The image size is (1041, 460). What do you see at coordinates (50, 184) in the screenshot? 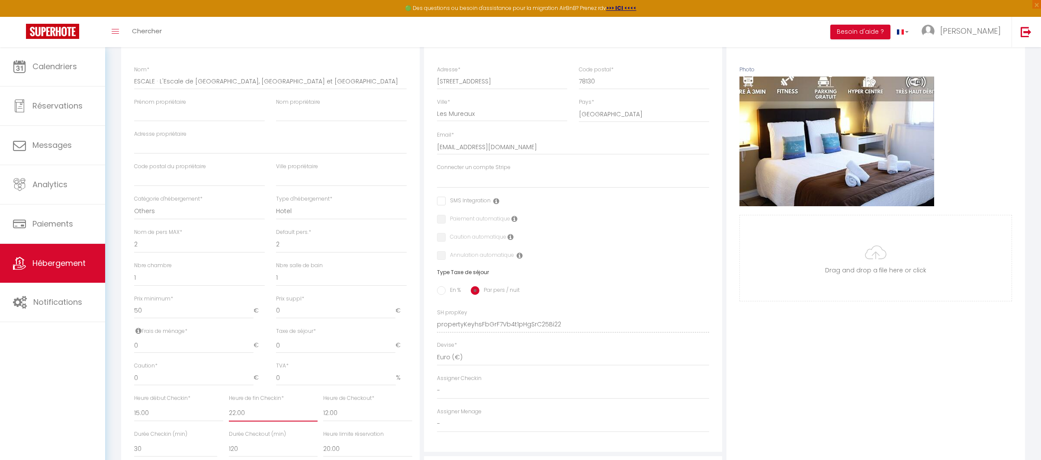
I see `span: Analytics` at bounding box center [50, 184].